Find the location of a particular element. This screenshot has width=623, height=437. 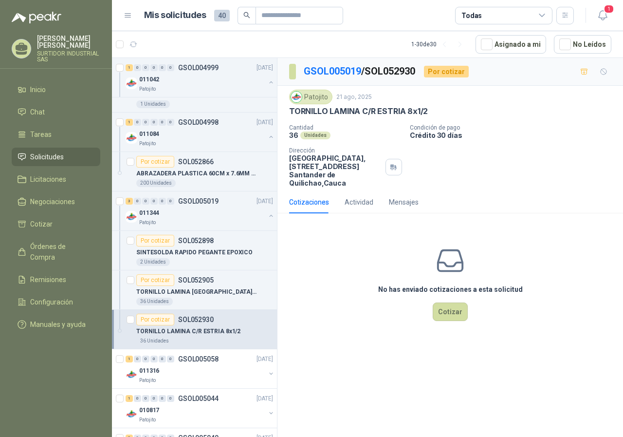

a: Órdenes de Compra is located at coordinates (56, 252).